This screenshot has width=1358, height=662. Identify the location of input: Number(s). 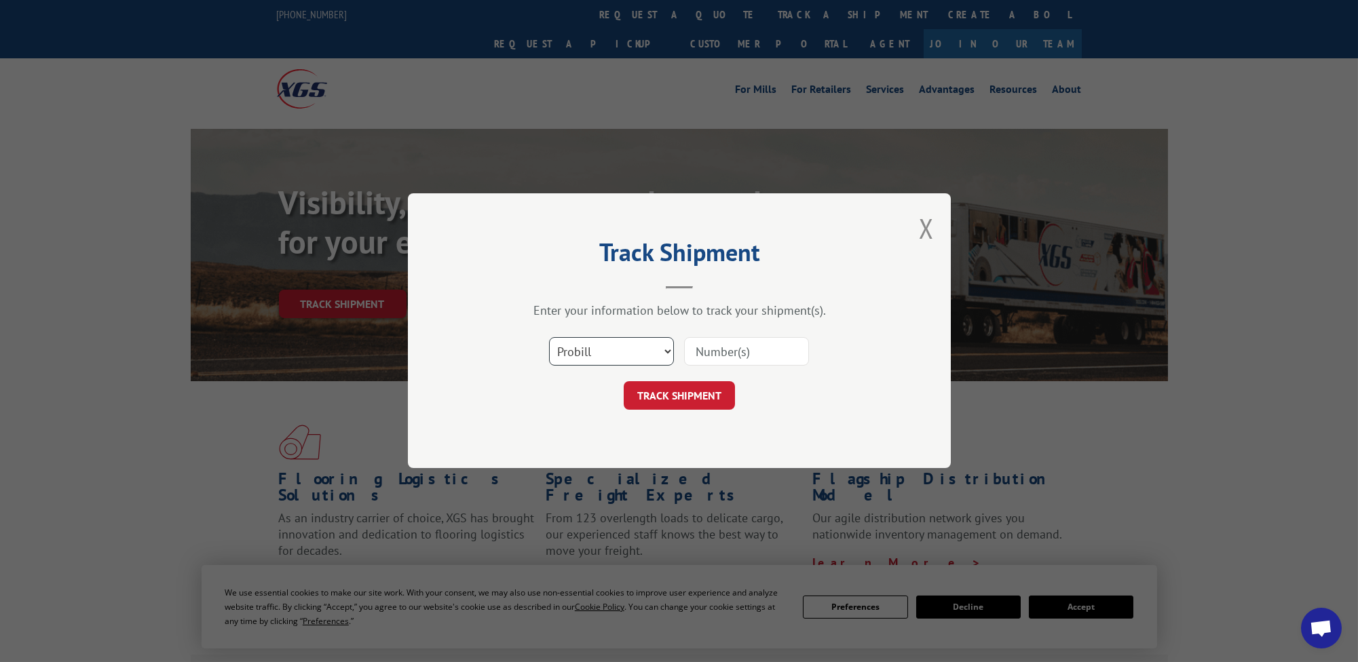
(746, 352).